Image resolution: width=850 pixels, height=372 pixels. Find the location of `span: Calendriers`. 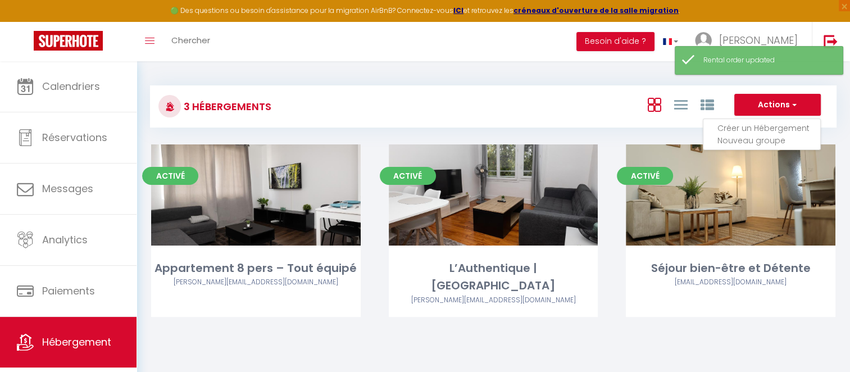

span: Calendriers is located at coordinates (71, 86).